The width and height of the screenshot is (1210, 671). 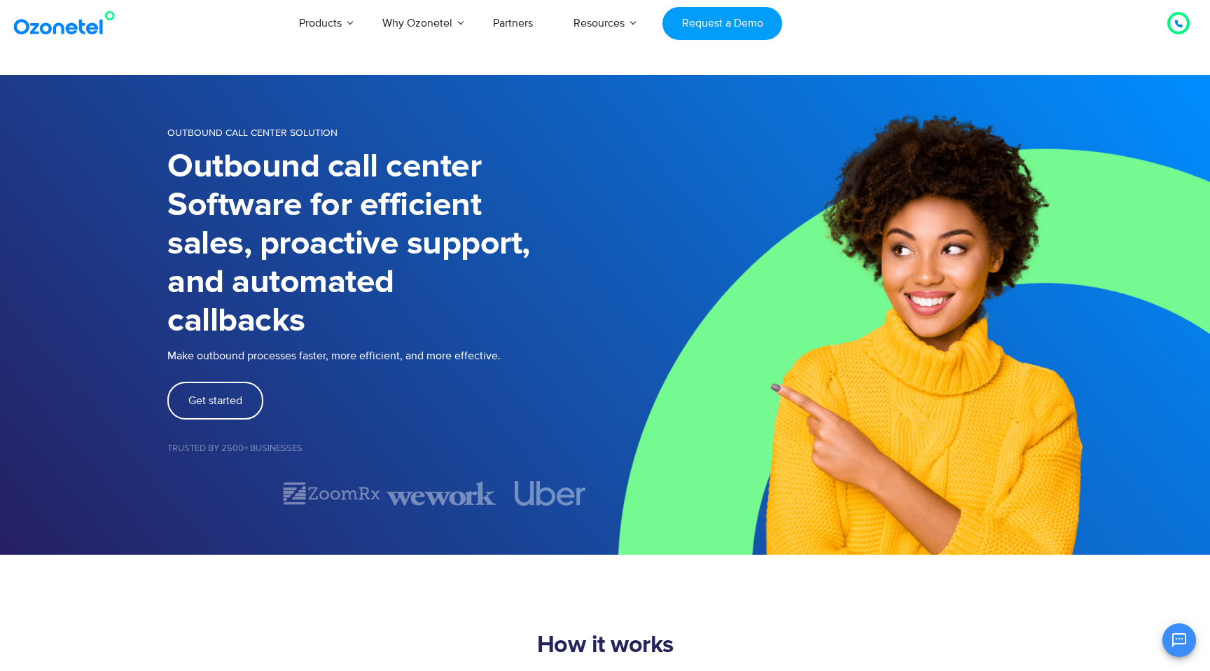 I want to click on h2: How it works, so click(x=605, y=646).